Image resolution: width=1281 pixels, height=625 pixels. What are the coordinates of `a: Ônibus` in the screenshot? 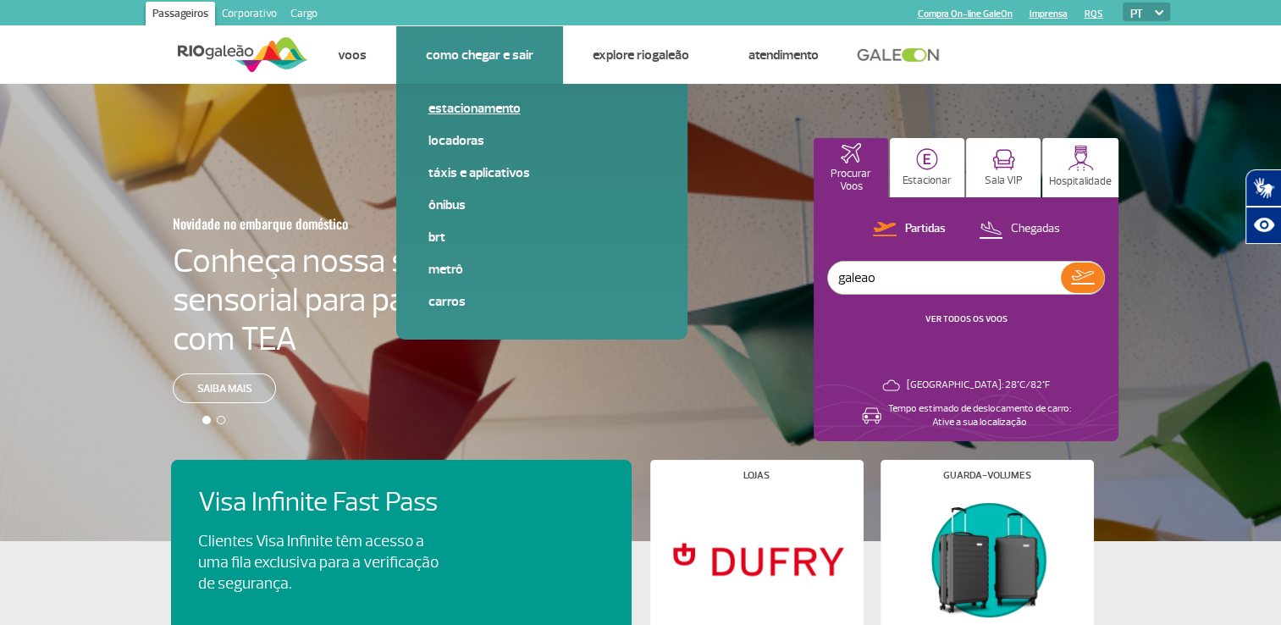 It's located at (542, 205).